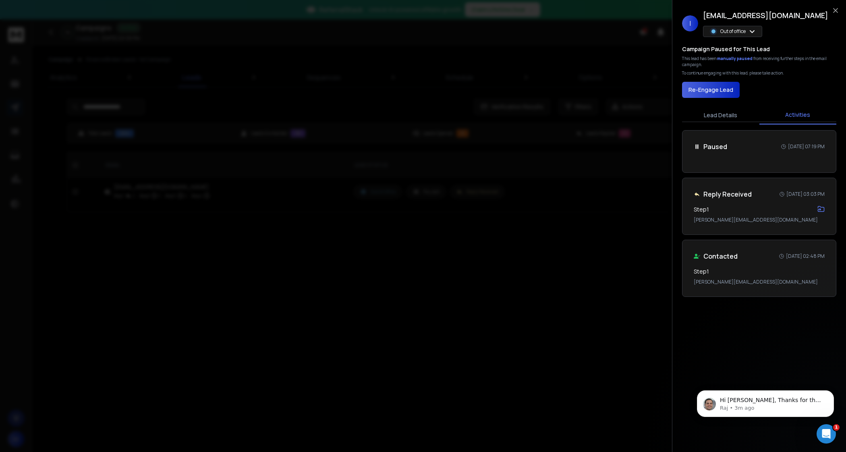 Image resolution: width=846 pixels, height=452 pixels. What do you see at coordinates (711, 90) in the screenshot?
I see `button: Re-Engage Lead` at bounding box center [711, 90].